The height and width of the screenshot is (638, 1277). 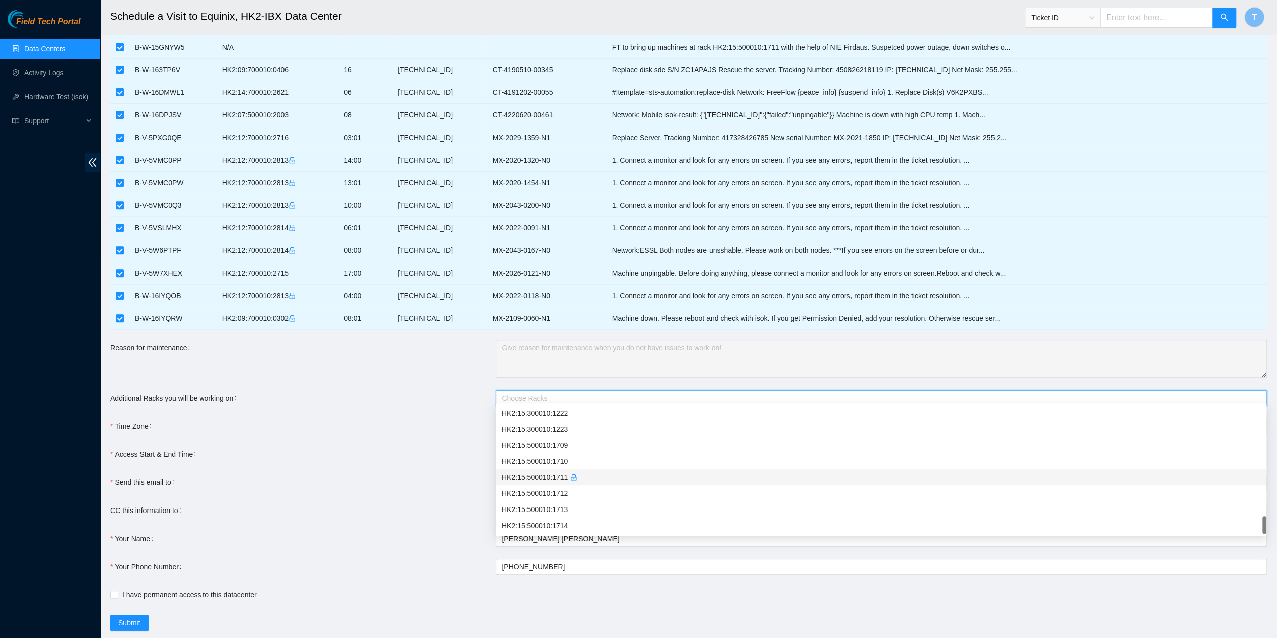 What do you see at coordinates (881, 538) in the screenshot?
I see `input: Your Name` at bounding box center [881, 538].